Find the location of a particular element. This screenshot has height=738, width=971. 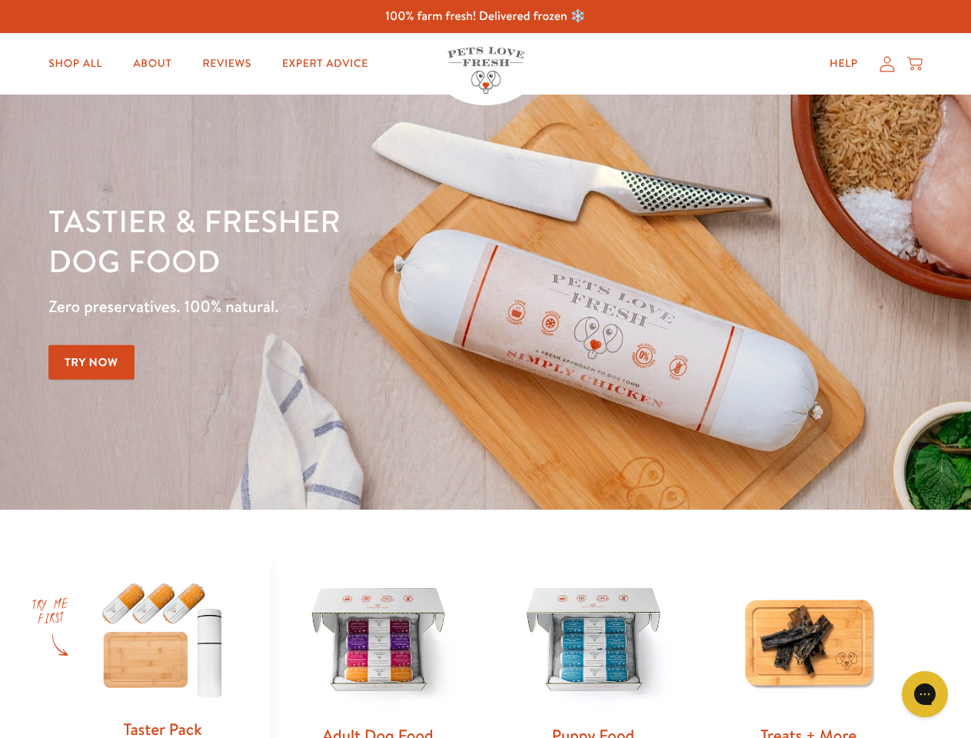

img: Pets Love Fresh is located at coordinates (486, 70).